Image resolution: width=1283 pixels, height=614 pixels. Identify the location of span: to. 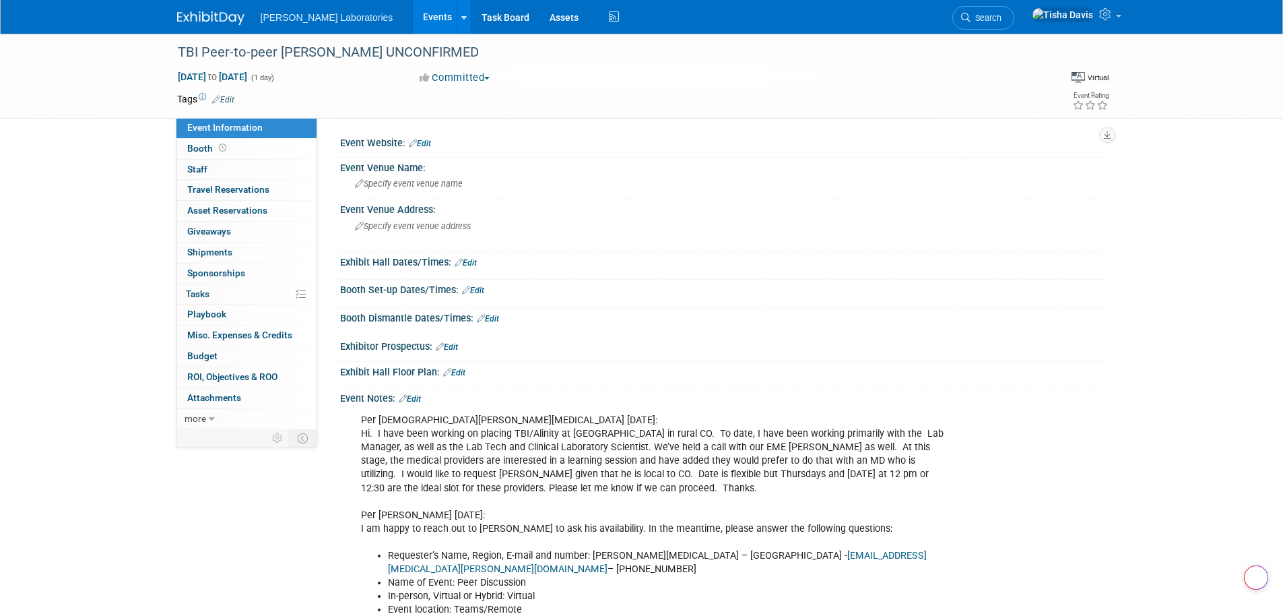
(212, 77).